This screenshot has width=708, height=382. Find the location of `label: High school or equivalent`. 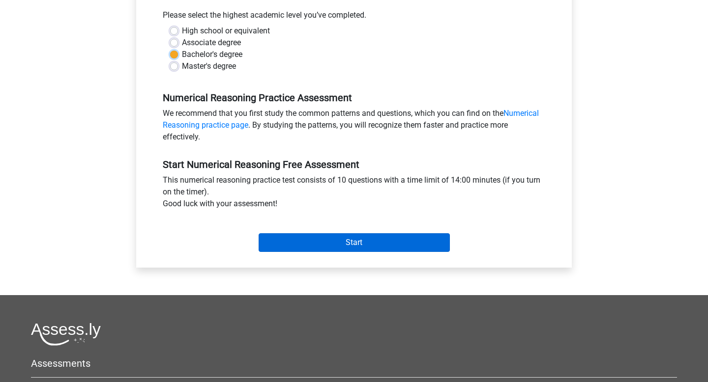

label: High school or equivalent is located at coordinates (226, 31).